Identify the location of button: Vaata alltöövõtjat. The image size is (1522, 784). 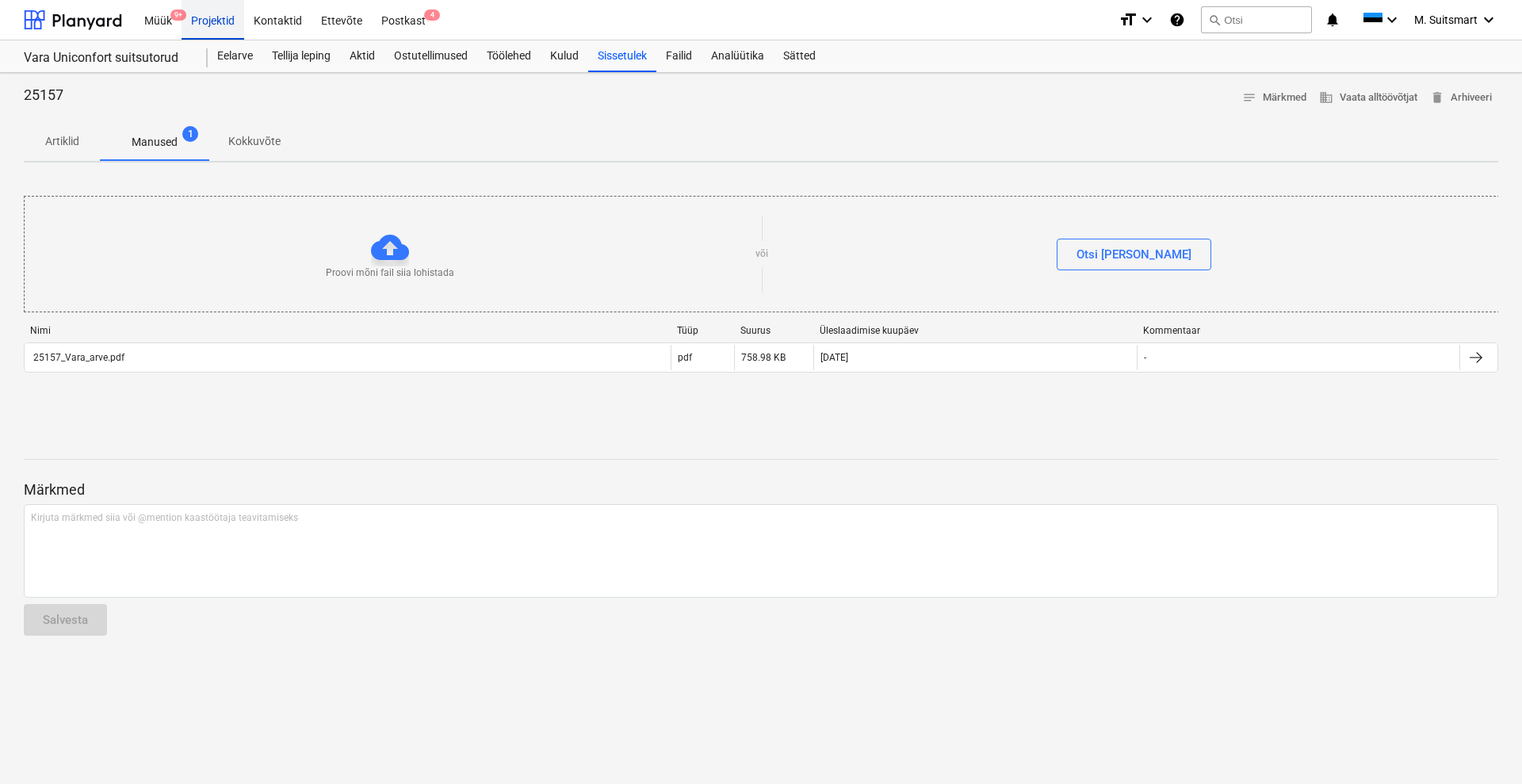
(1369, 98).